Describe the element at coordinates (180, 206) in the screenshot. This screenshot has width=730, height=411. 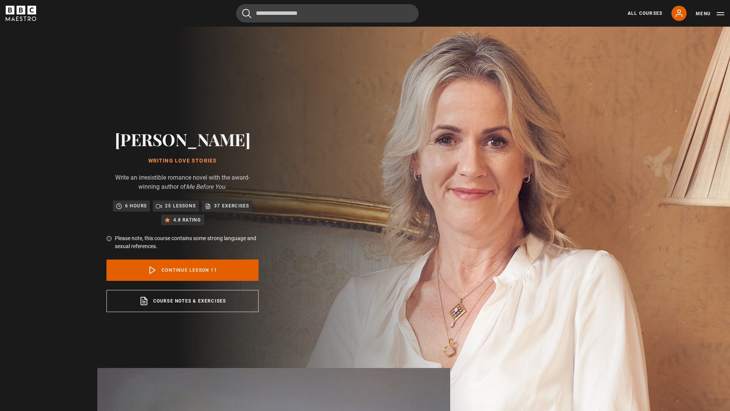
I see `p: 25 lessons` at that location.